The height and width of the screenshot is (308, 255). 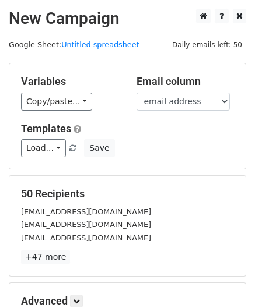 I want to click on h5: Variables, so click(x=70, y=82).